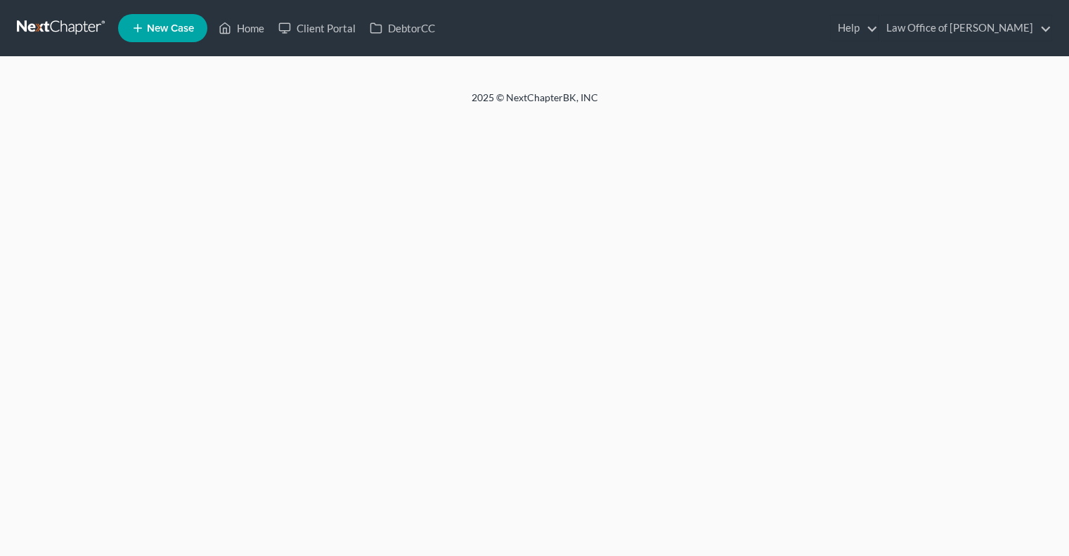 This screenshot has height=556, width=1069. I want to click on a: Help, so click(854, 28).